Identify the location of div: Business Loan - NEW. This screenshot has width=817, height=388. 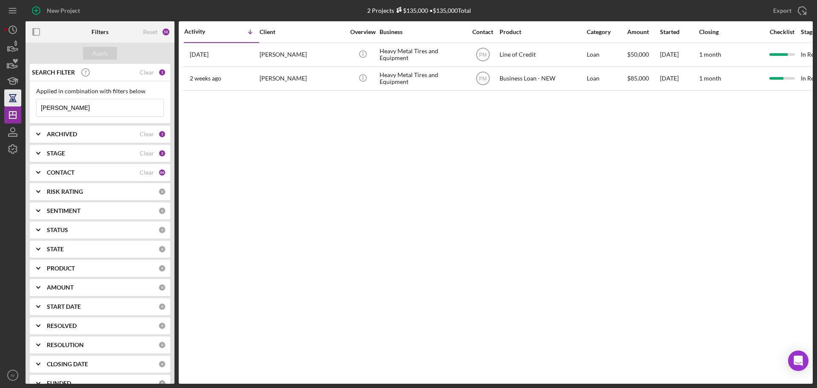
(542, 78).